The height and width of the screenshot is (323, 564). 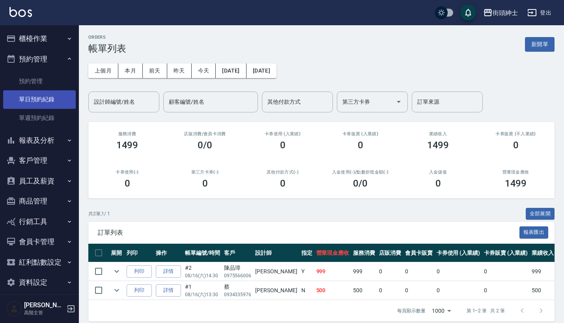 What do you see at coordinates (501, 13) in the screenshot?
I see `button: 街頭紳士` at bounding box center [501, 13].